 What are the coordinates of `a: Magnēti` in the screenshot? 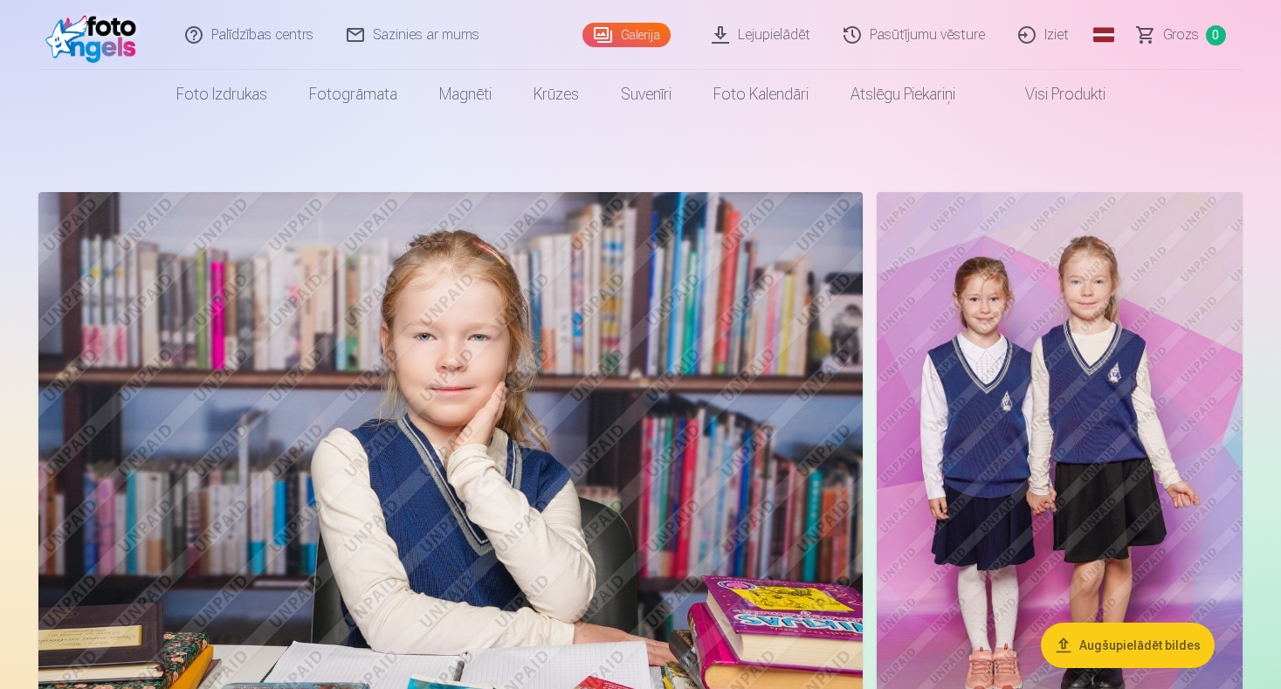 It's located at (465, 94).